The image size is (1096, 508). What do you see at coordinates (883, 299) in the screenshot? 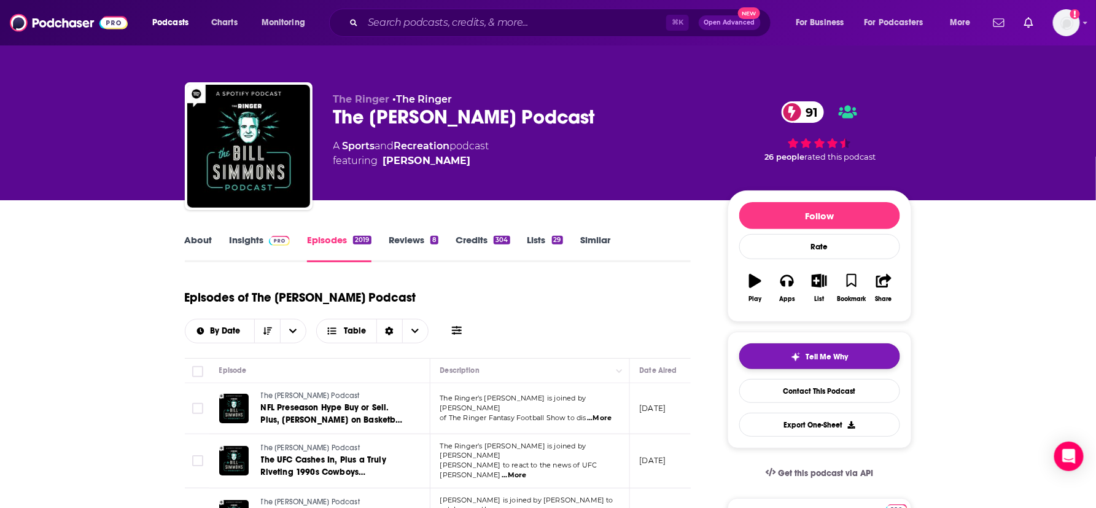
I see `div: Share` at bounding box center [883, 299].